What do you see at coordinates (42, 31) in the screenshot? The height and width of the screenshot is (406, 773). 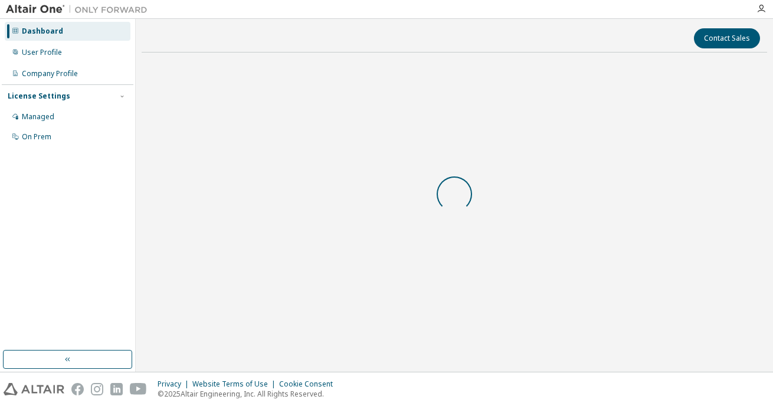 I see `div: Dashboard` at bounding box center [42, 31].